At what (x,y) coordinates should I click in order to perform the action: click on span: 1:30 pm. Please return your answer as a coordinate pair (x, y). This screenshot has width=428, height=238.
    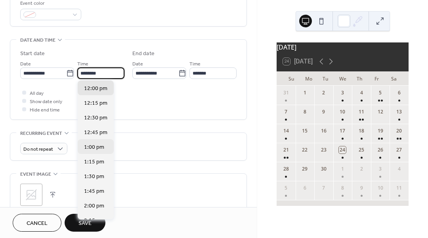
    Looking at the image, I should click on (94, 176).